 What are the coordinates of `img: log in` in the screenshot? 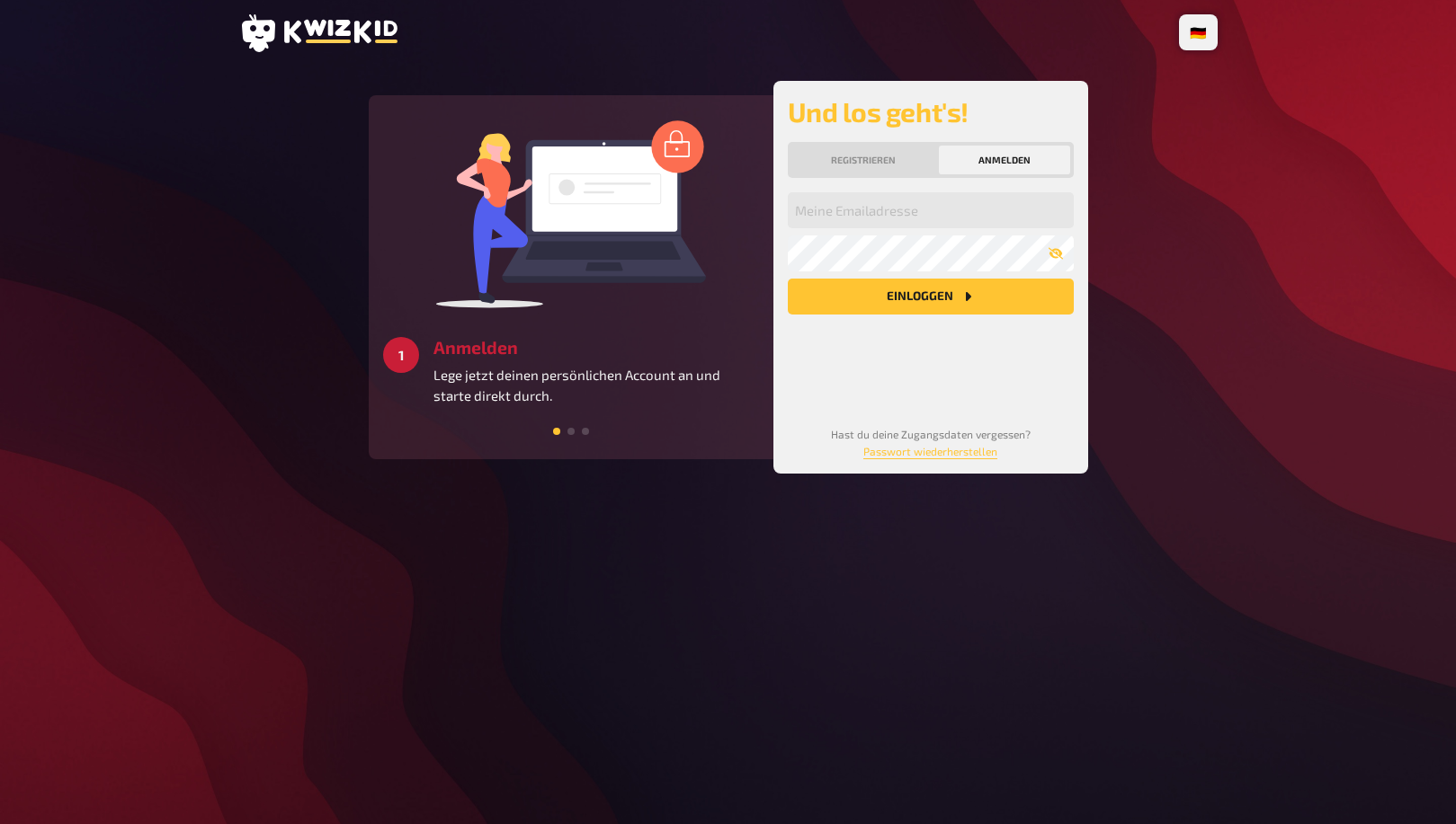 It's located at (571, 214).